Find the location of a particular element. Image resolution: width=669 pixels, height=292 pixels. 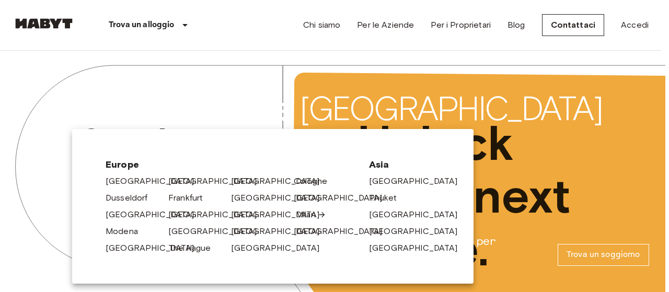

a: Dusseldorf is located at coordinates (132, 198).